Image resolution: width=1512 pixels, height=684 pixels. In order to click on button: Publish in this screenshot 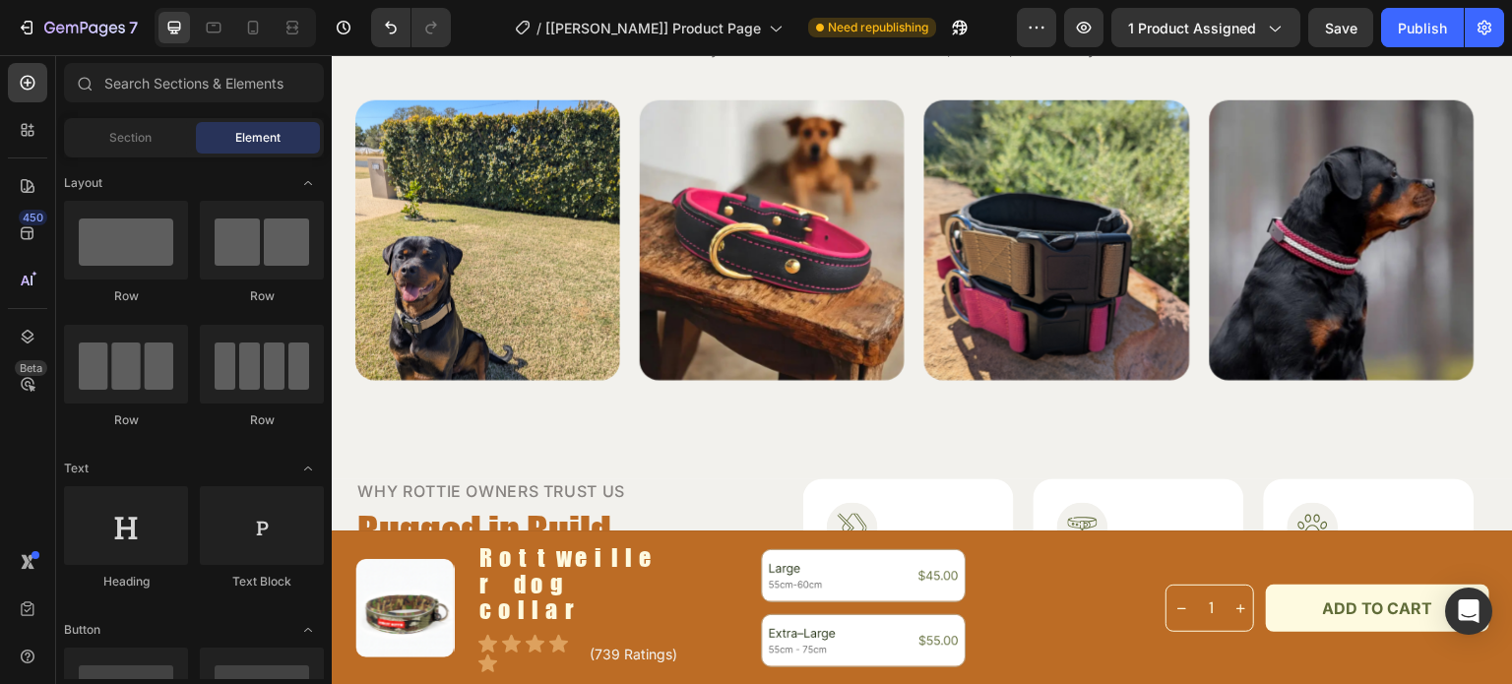, I will do `click(1422, 28)`.